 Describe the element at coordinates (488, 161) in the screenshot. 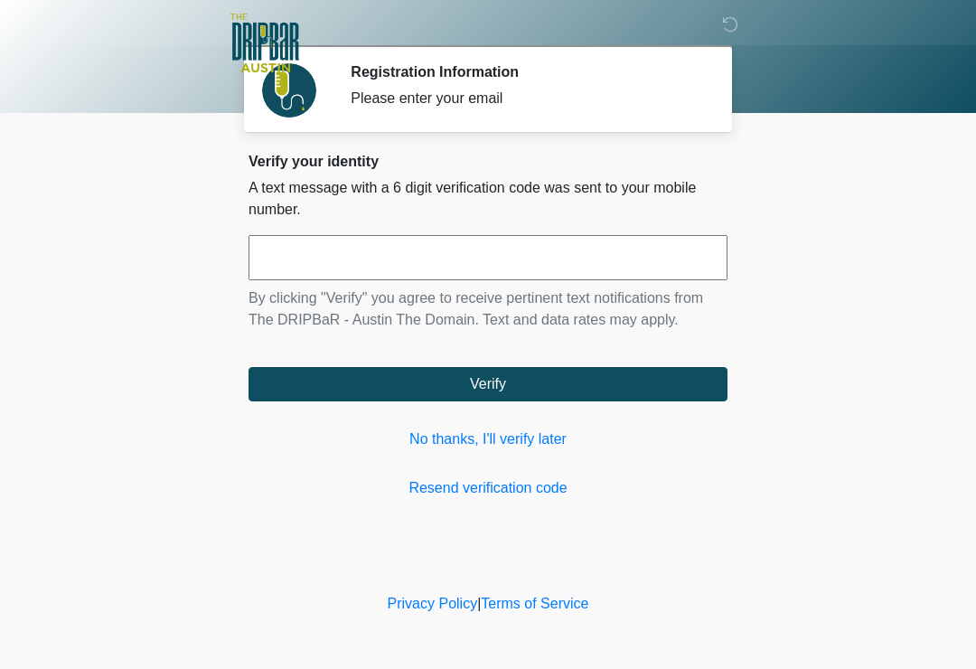

I see `h2: Verify your identity` at that location.